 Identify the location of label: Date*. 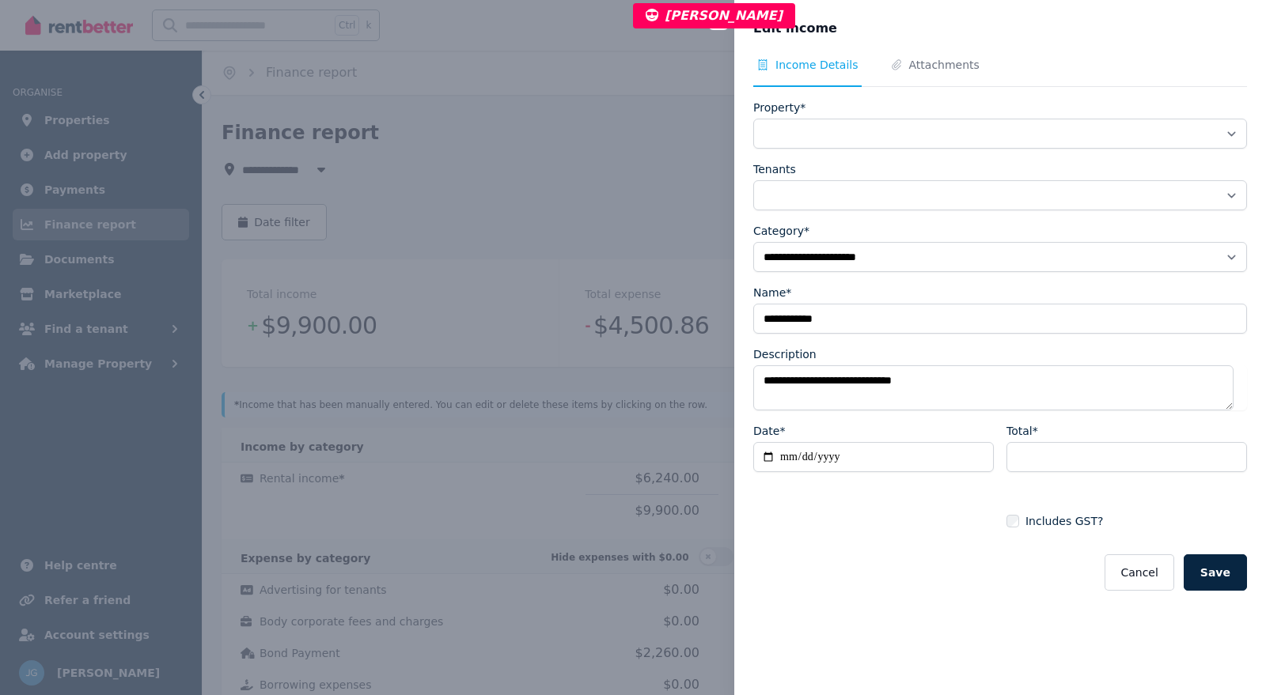
(769, 431).